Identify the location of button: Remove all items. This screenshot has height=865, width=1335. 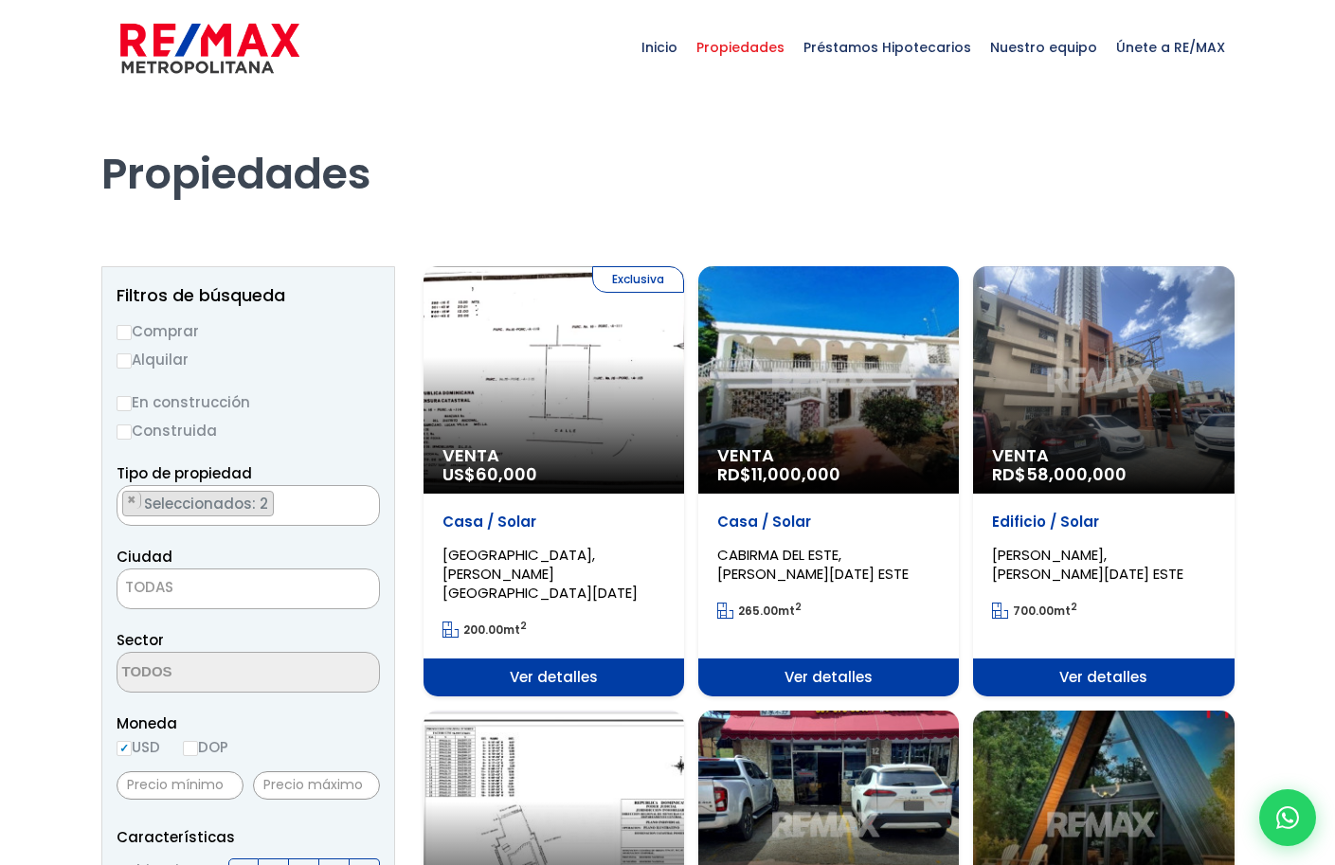
(364, 500).